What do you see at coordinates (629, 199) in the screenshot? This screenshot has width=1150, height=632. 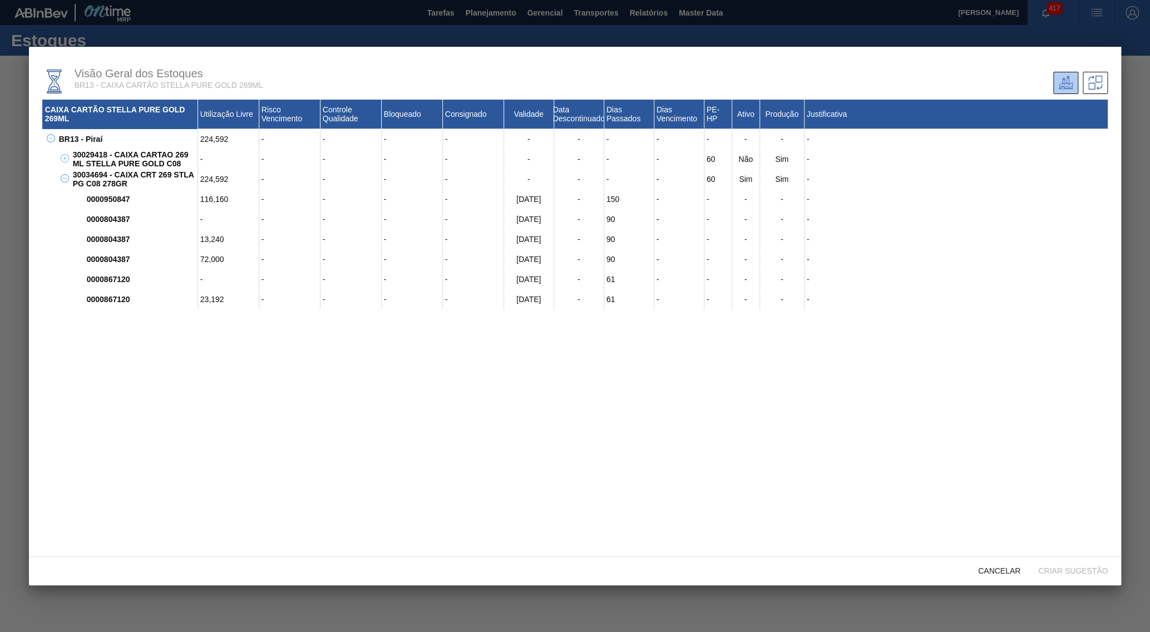 I see `div: 150` at bounding box center [629, 199].